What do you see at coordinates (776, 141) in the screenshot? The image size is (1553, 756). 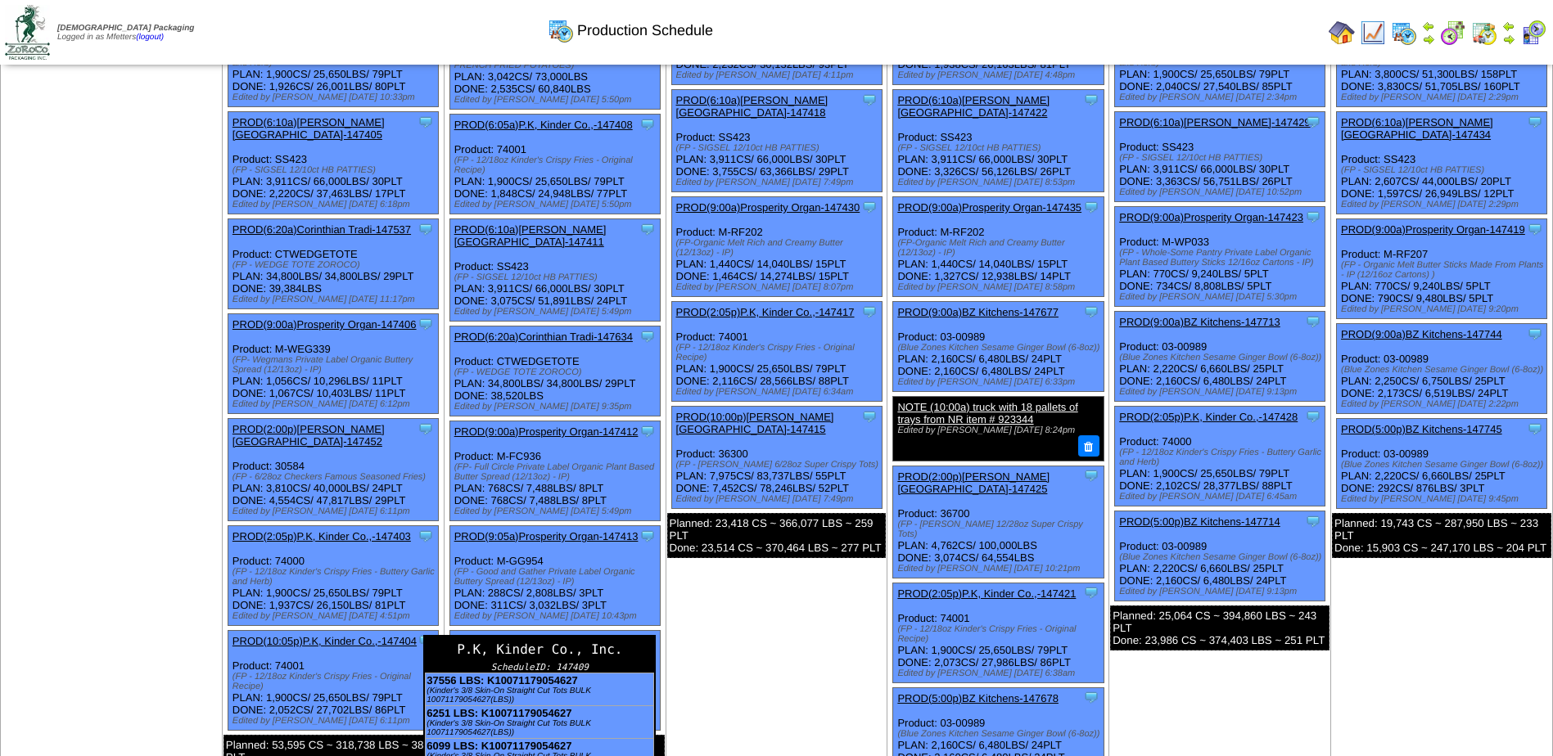 I see `div: Product: SS423 PLAN: 3,911CS / 66,000LBS / 30PLT DONE: 3,755CS / 63,366LBS / 29PLT` at bounding box center [776, 141].